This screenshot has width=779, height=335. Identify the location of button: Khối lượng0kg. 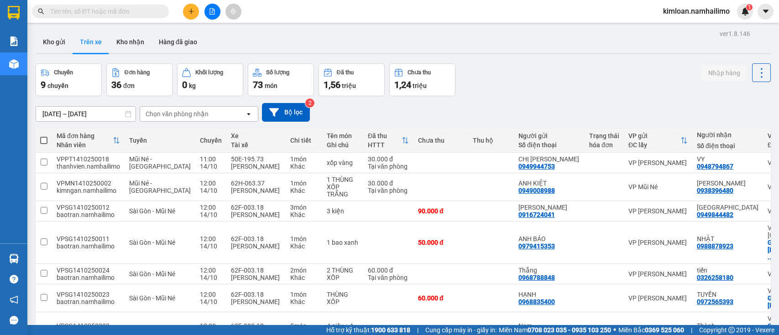
(210, 80).